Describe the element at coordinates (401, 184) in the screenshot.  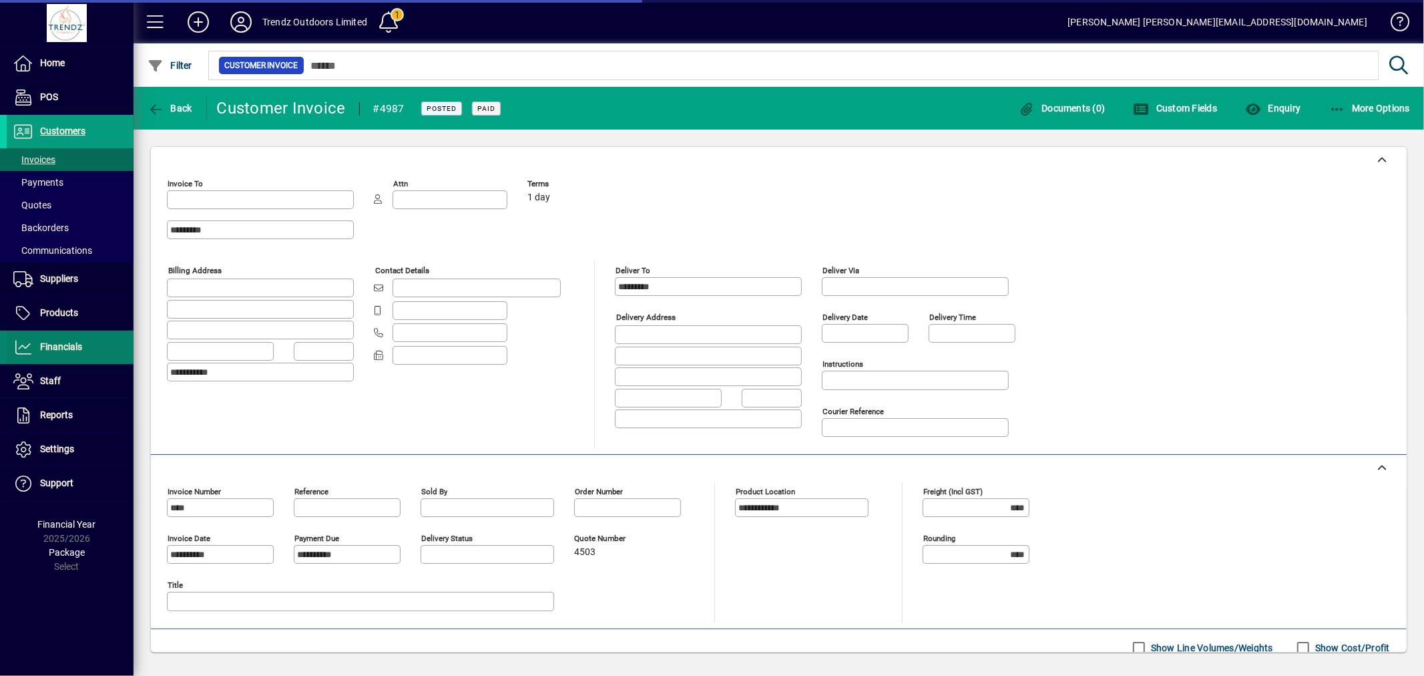
I see `mat-label: Attn` at that location.